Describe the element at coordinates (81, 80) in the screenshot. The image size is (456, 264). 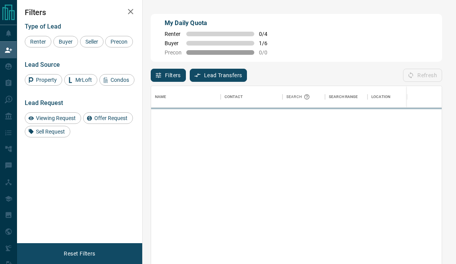
I see `div: MrLoft` at that location.